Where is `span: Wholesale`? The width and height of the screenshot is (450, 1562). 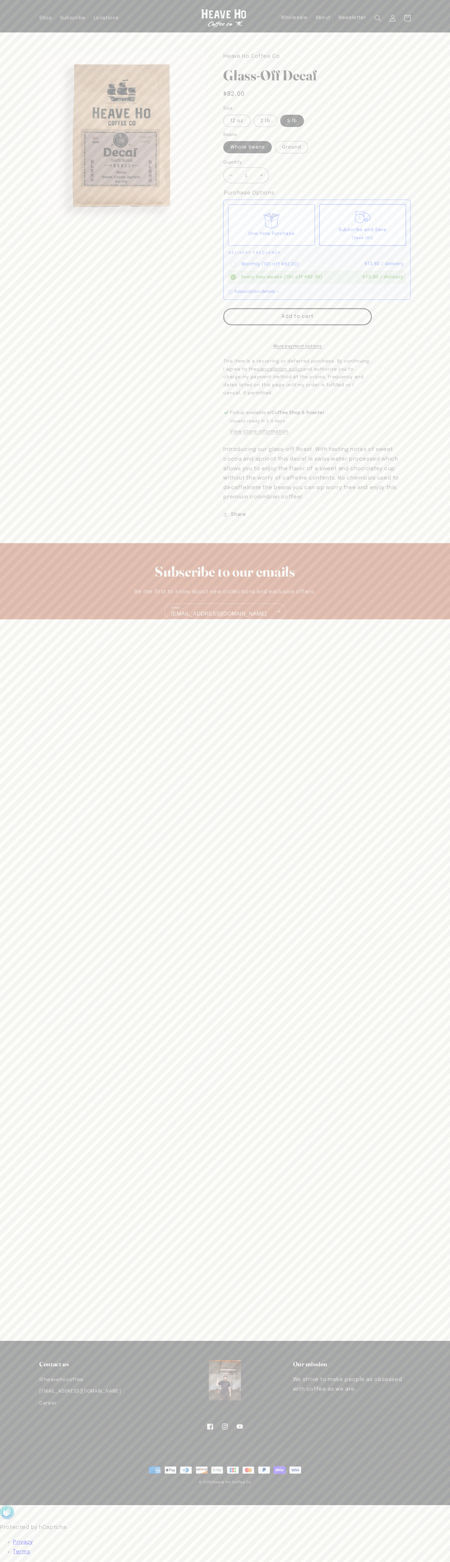 span: Wholesale is located at coordinates (294, 18).